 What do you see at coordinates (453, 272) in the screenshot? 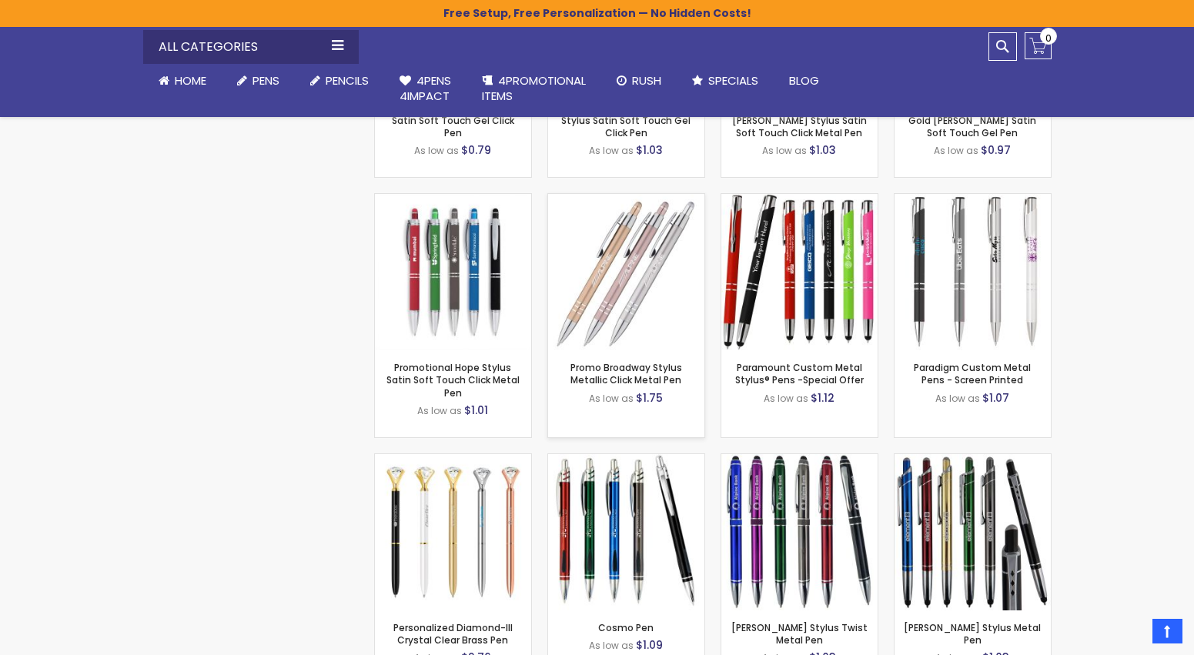
I see `img: Promotional Hope Stylus Satin Soft Touch Click Metal Pen` at bounding box center [453, 272].